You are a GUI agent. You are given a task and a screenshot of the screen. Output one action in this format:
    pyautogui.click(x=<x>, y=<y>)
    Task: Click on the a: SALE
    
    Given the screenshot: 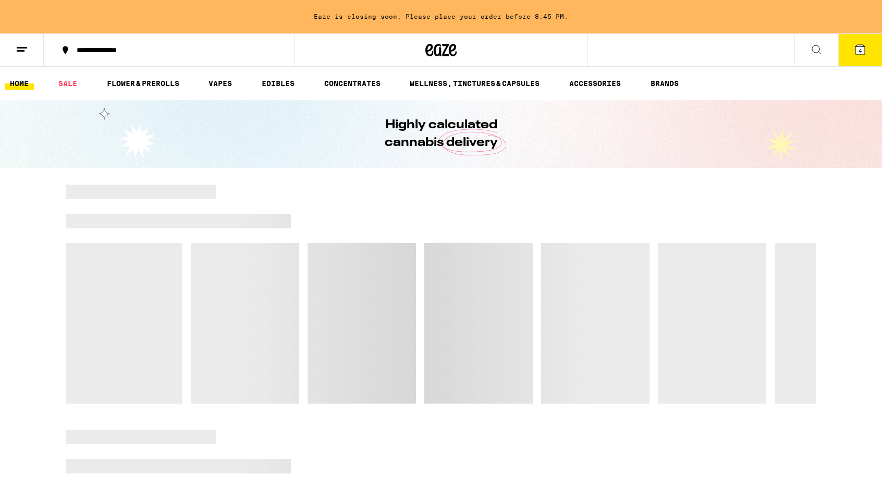 What is the action you would take?
    pyautogui.click(x=68, y=83)
    